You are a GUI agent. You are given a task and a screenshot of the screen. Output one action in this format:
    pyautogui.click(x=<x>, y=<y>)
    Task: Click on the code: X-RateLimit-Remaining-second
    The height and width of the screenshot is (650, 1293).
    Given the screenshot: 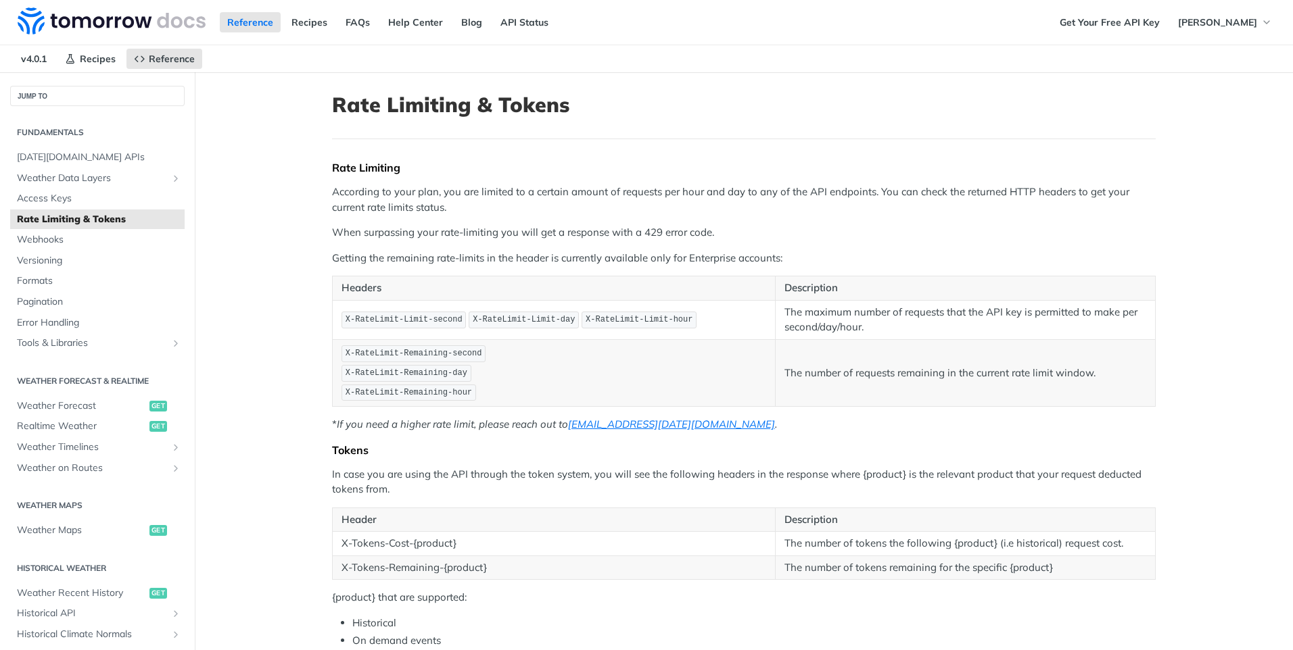 What is the action you would take?
    pyautogui.click(x=413, y=354)
    